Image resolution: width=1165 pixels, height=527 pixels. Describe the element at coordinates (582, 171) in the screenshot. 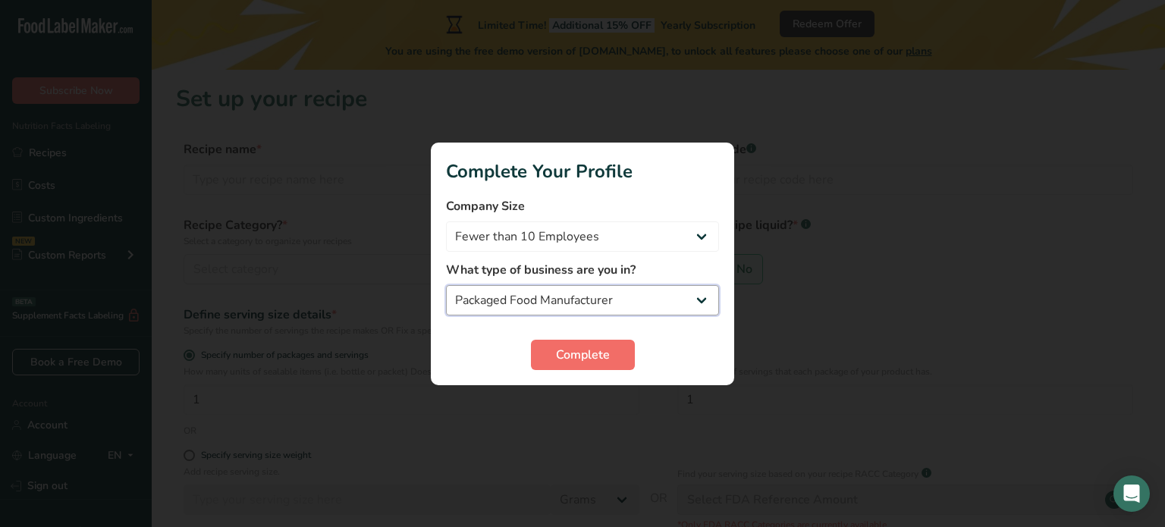

I see `h1: Complete Your Profile` at that location.